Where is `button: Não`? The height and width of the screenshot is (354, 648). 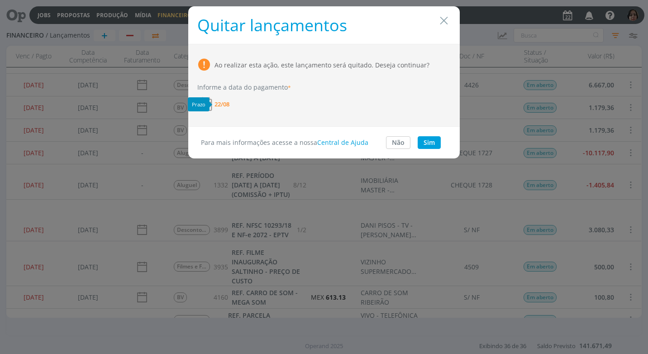 button: Não is located at coordinates (398, 143).